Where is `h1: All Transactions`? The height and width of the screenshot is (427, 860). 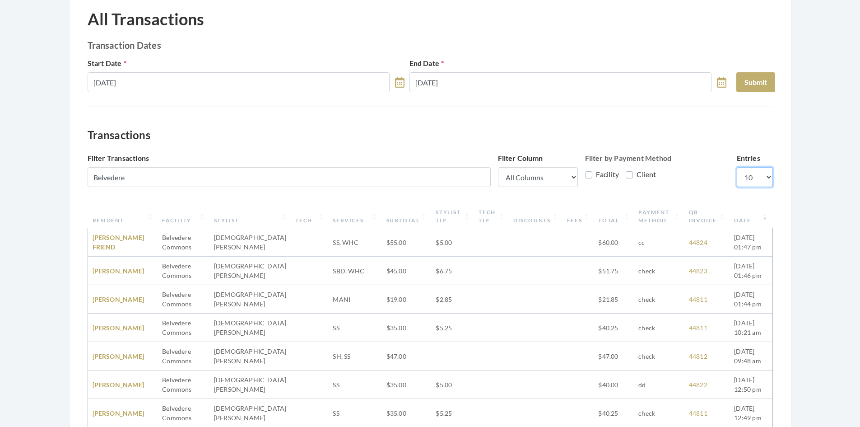 h1: All Transactions is located at coordinates (146, 19).